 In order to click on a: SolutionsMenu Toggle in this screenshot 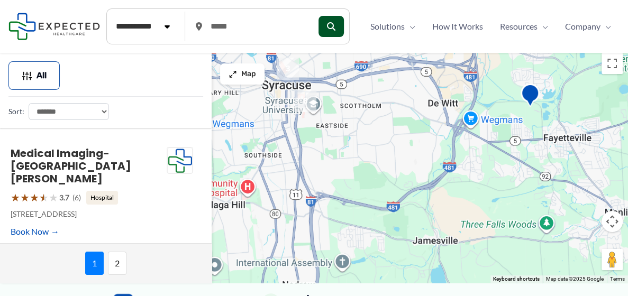, I will do `click(393, 26)`.